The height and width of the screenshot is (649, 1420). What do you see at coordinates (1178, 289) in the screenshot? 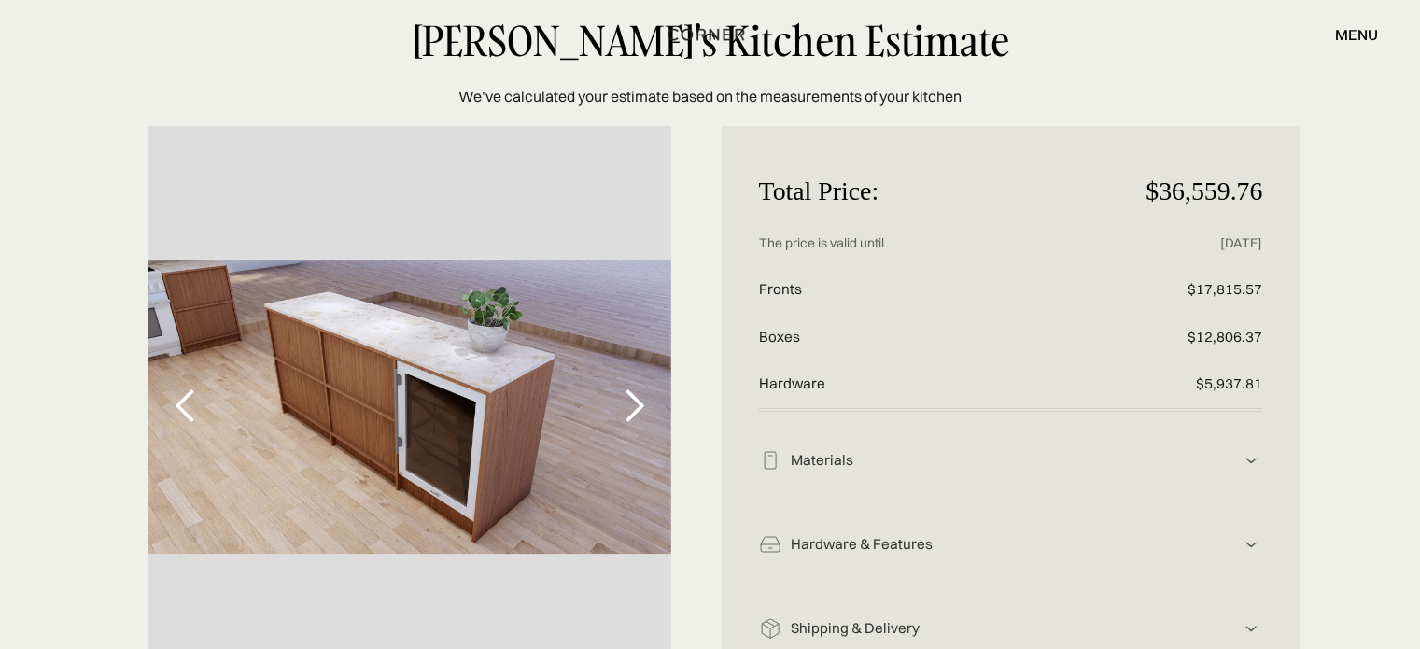
I see `p: $17,815.57` at bounding box center [1178, 289].